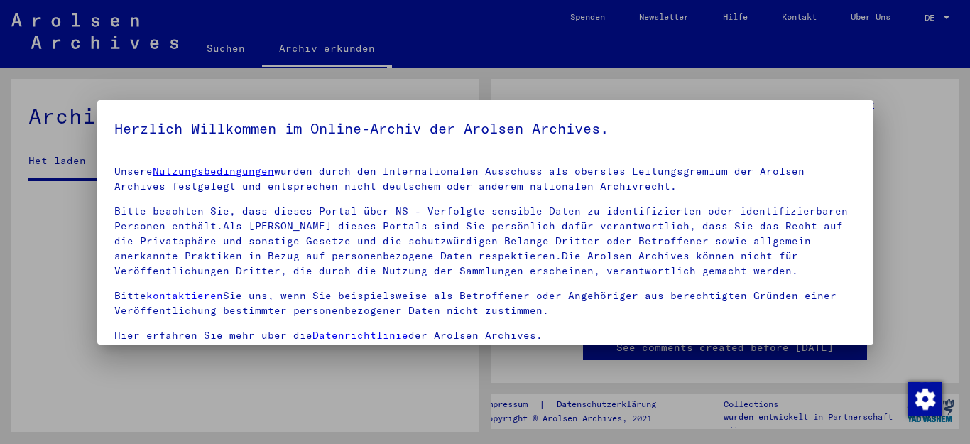  Describe the element at coordinates (360, 335) in the screenshot. I see `a: Datenrichtlinie` at that location.